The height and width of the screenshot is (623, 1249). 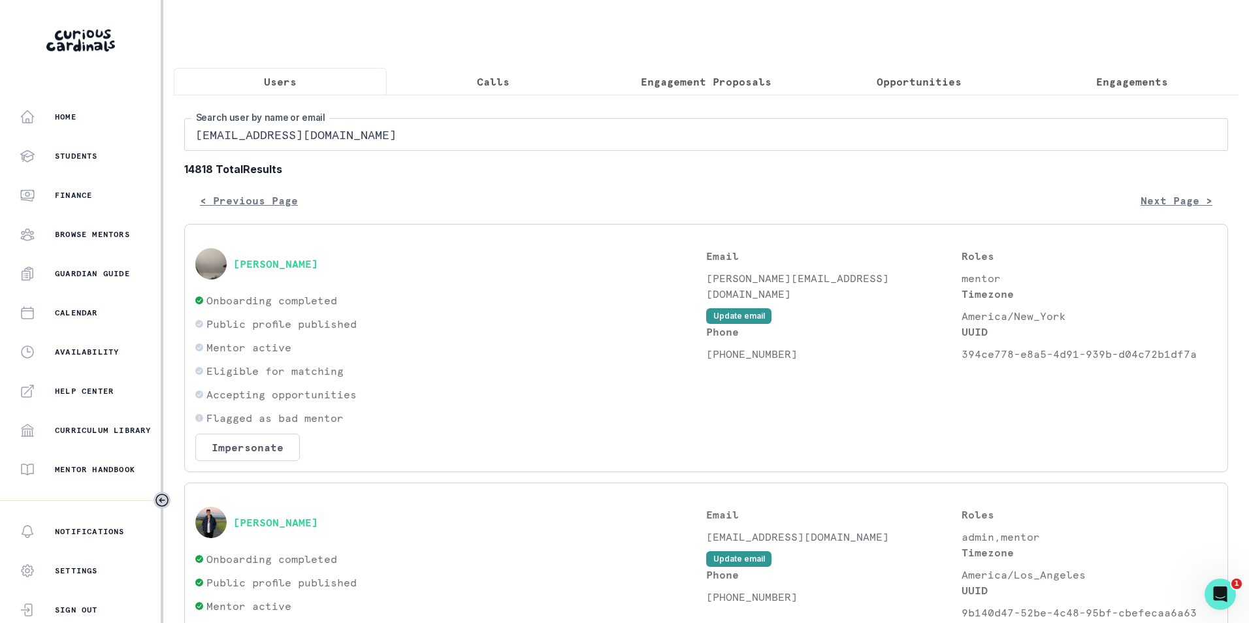 What do you see at coordinates (275, 371) in the screenshot?
I see `p: Eligible for matching` at bounding box center [275, 371].